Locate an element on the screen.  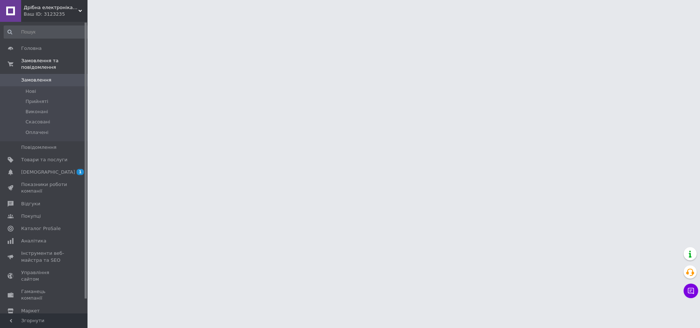
span: Замовлення та повідомлення is located at coordinates (54, 64).